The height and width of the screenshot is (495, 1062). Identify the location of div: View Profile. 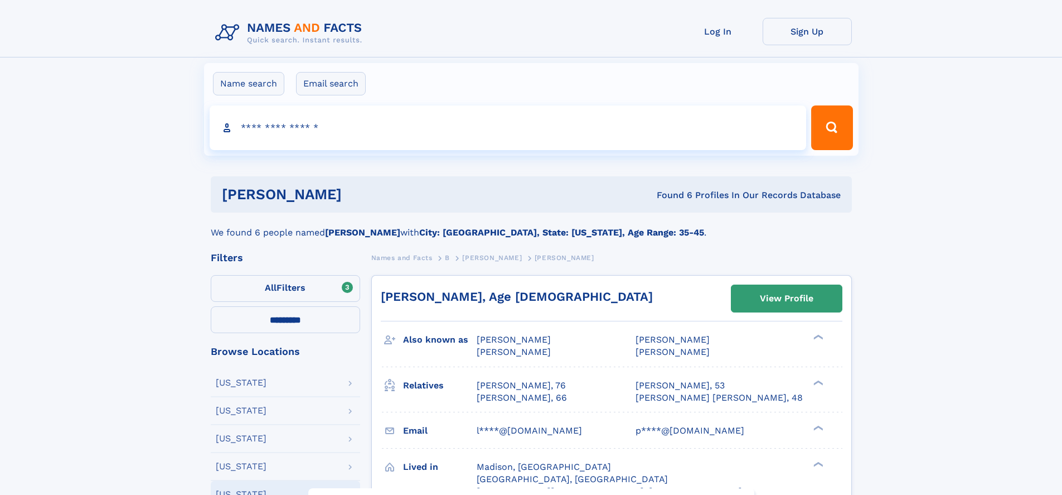
(787, 298).